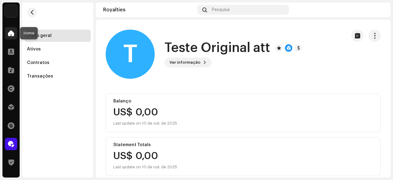 This screenshot has height=180, width=393. Describe the element at coordinates (34, 49) in the screenshot. I see `div: Ativos` at that location.